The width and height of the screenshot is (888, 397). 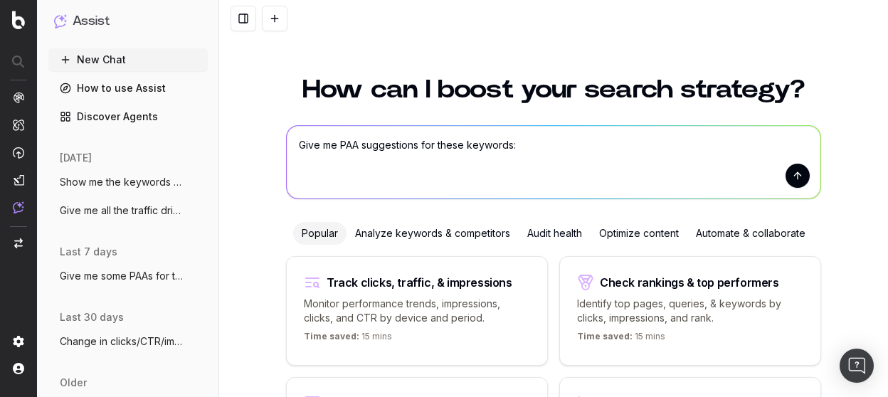 I want to click on h1: Assist, so click(x=91, y=21).